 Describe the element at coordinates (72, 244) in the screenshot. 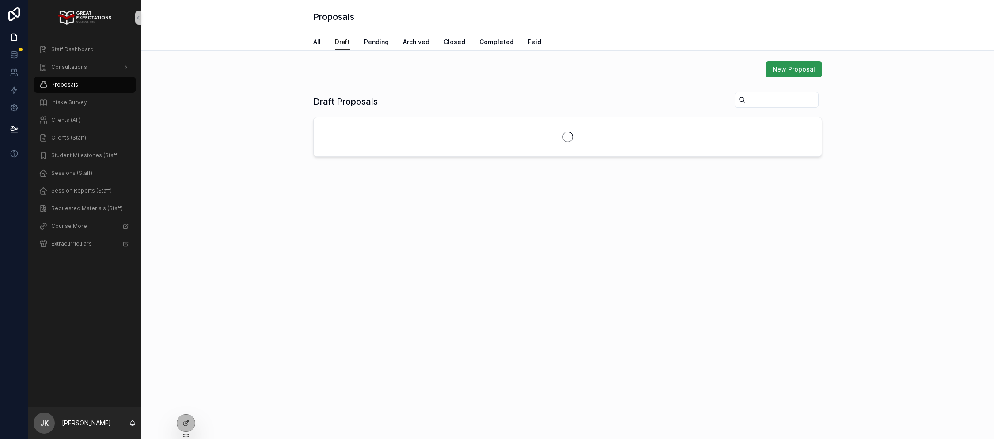

I see `span: Extracurriculars` at that location.